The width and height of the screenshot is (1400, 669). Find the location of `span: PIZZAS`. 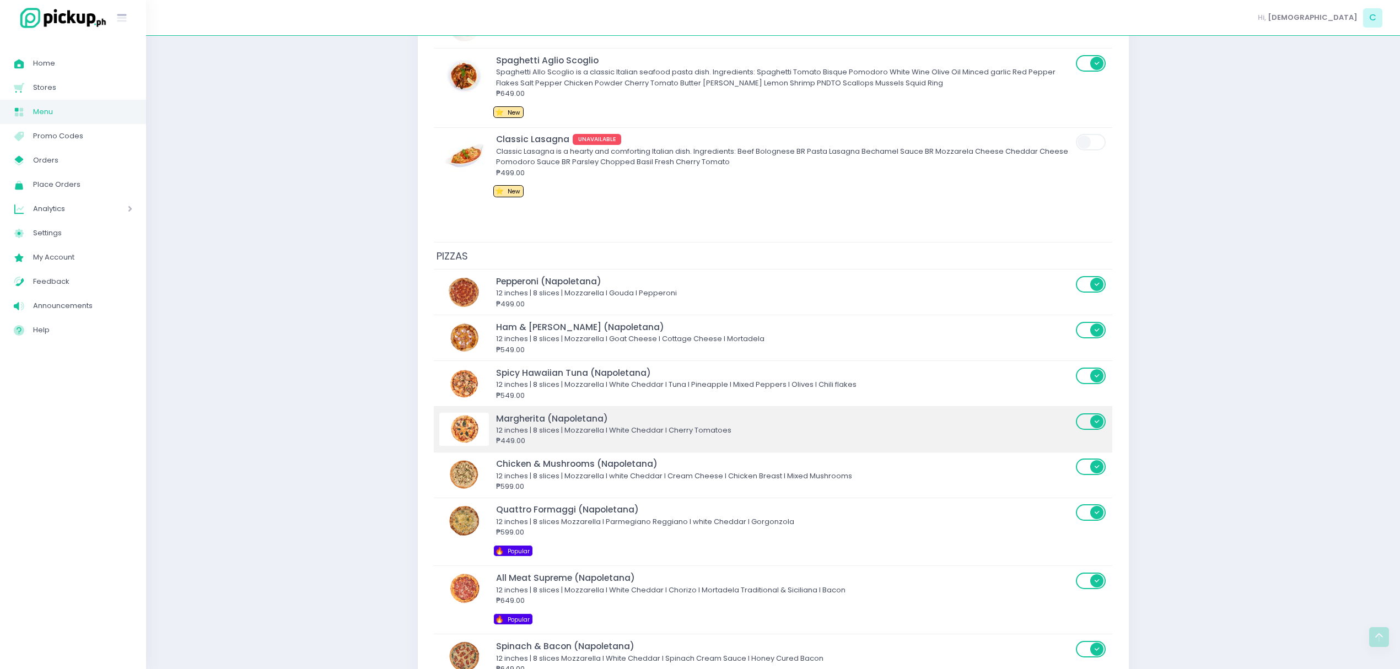

span: PIZZAS is located at coordinates (452, 256).